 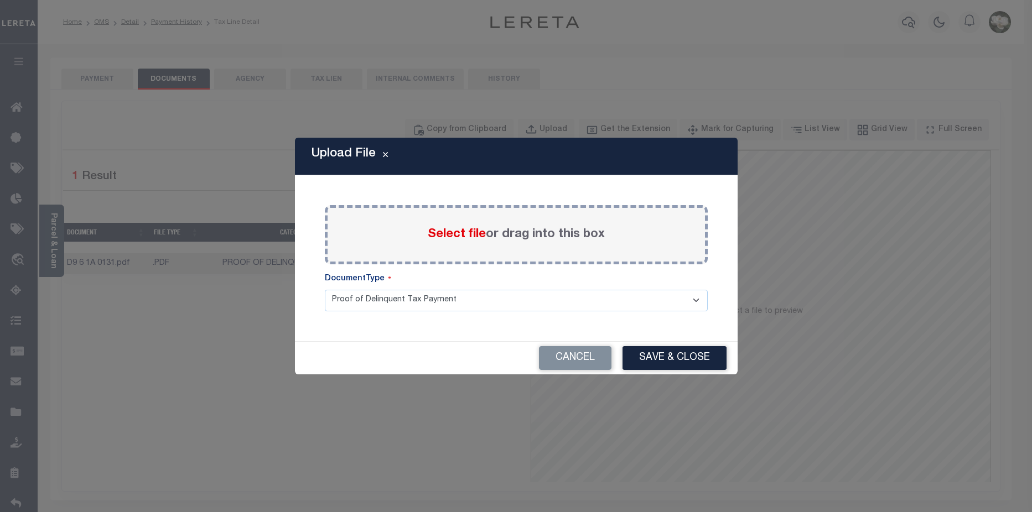 I want to click on label: or drag into this box, so click(x=516, y=235).